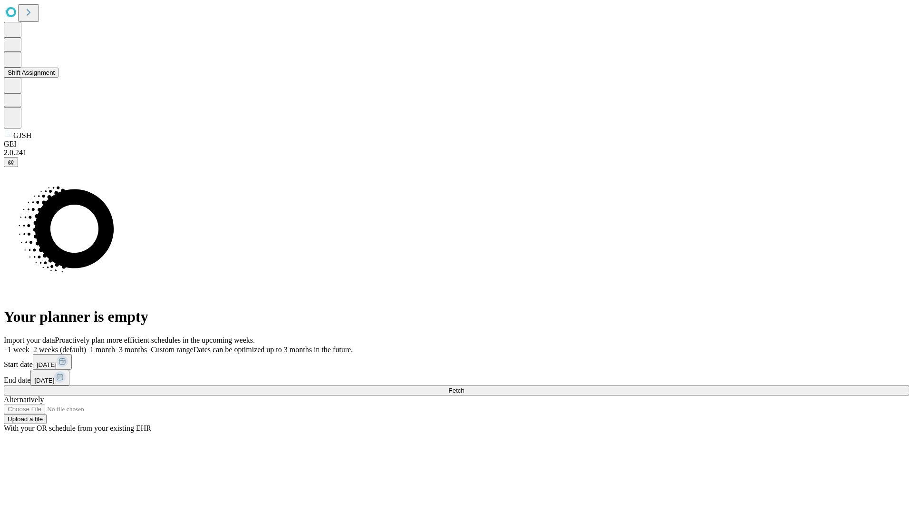 This screenshot has height=514, width=913. What do you see at coordinates (19, 349) in the screenshot?
I see `span: 1 week` at bounding box center [19, 349].